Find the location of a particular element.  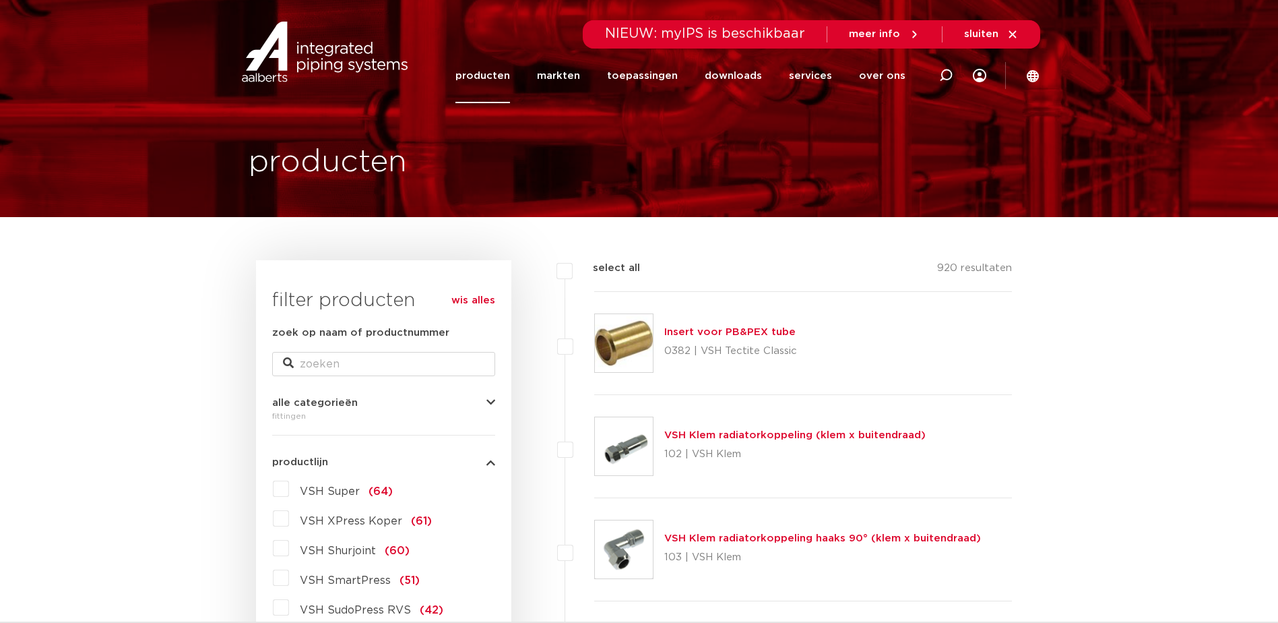

a: VSH Klem radiatorkoppeling haaks 90° (klem x buitendraad) is located at coordinates (823, 538).